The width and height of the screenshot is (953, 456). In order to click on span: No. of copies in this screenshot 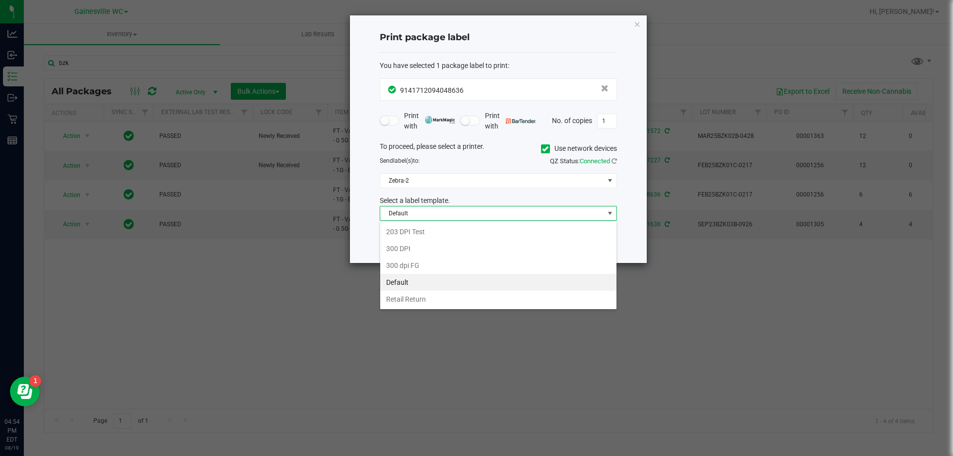, I will do `click(572, 120)`.